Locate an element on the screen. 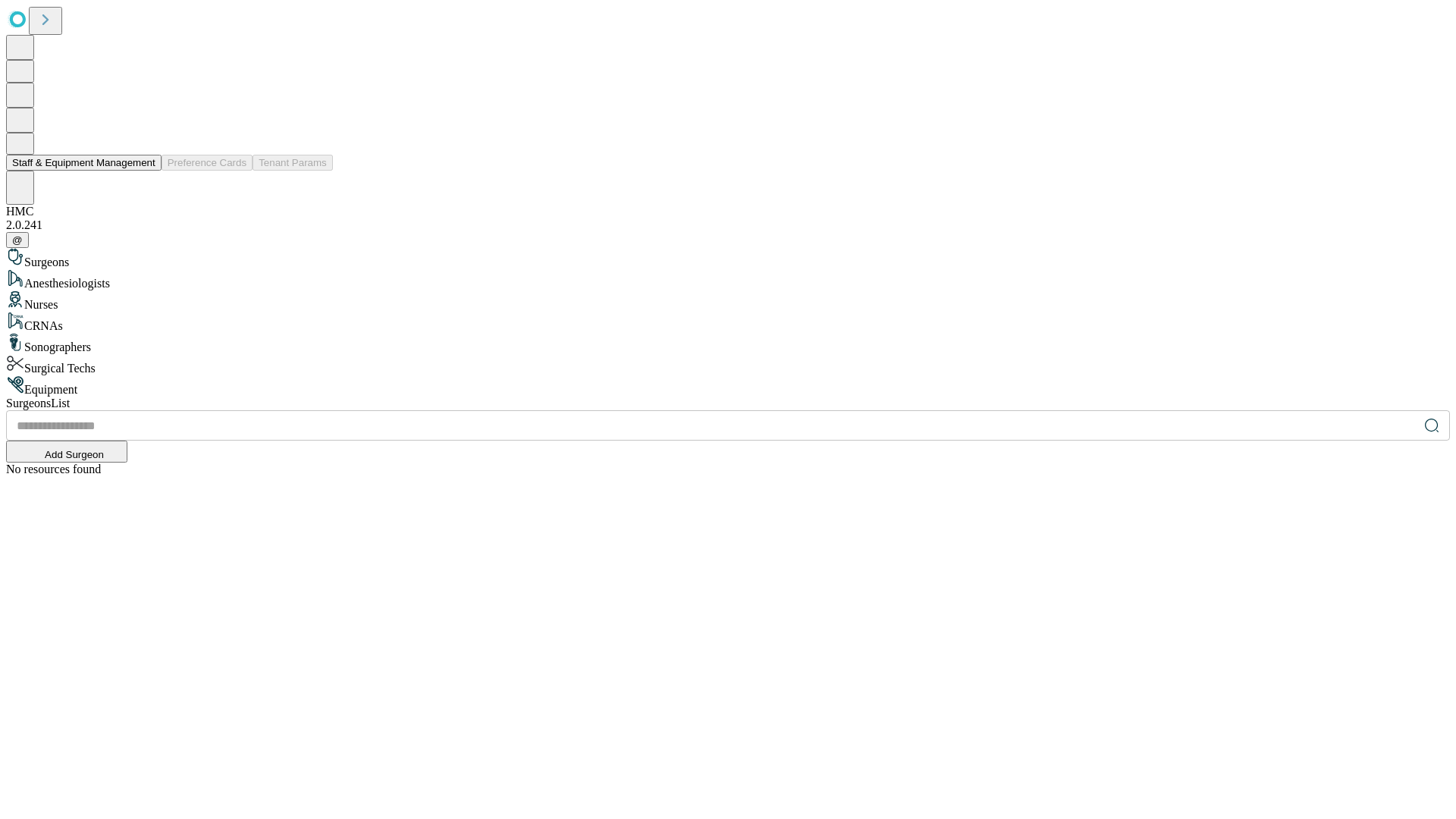  div: Surgical Techs is located at coordinates (728, 365).